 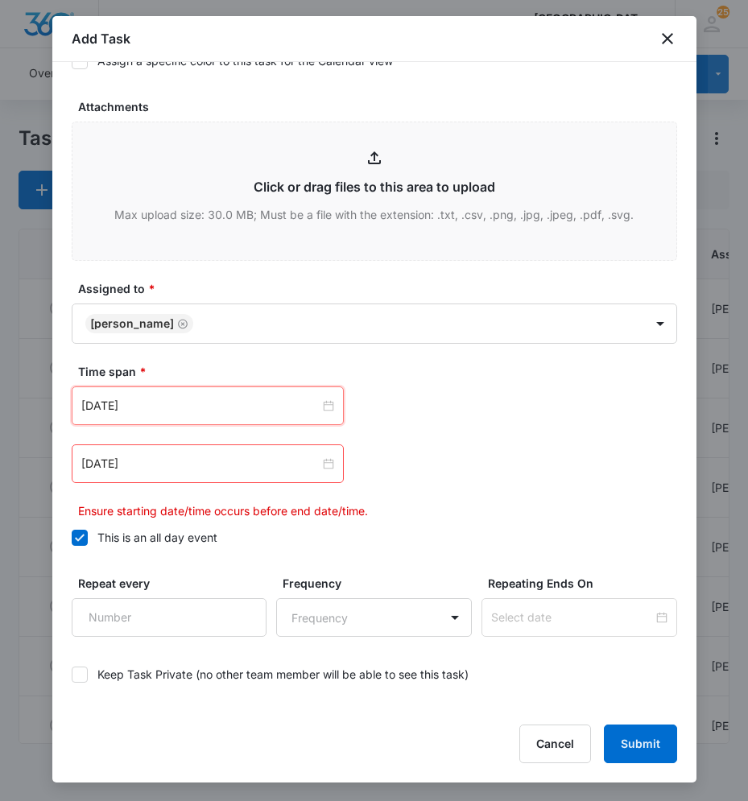 I want to click on label: Repeat every, so click(x=176, y=583).